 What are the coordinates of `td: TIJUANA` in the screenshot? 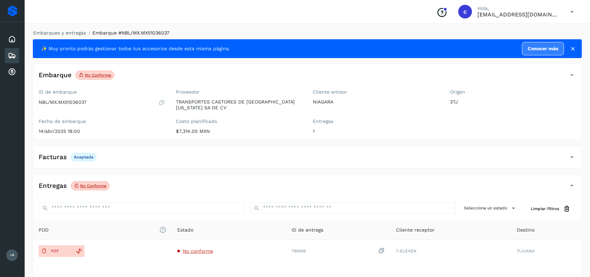 It's located at (546, 251).